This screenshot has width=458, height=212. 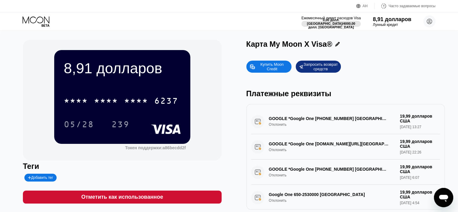 I want to click on div: Токен поддержки:a86becdd2f, so click(x=155, y=148).